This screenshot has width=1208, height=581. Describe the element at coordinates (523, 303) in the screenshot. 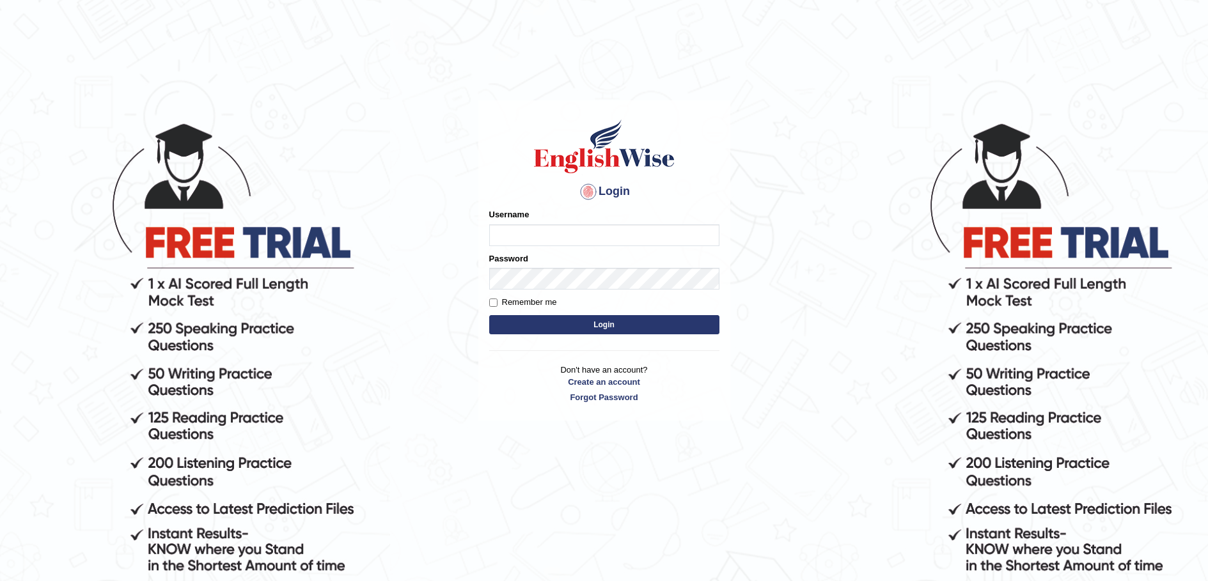

I see `label: Remember me` at that location.